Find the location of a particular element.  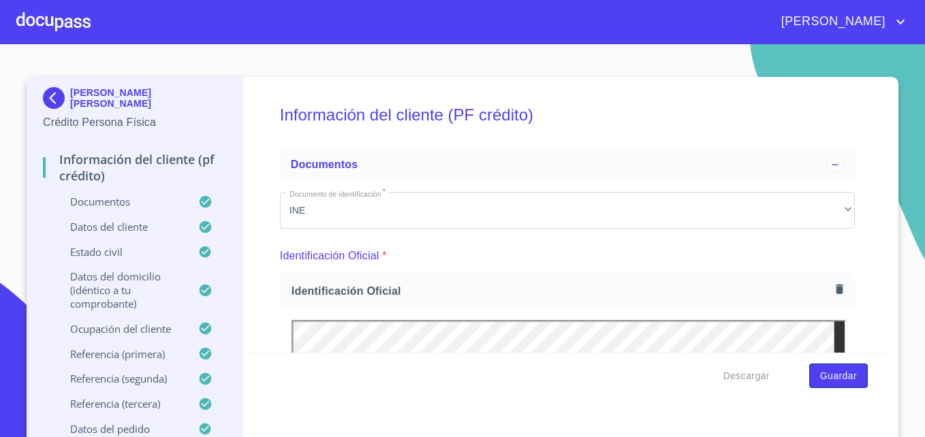

img: Docupass spot blue is located at coordinates (57, 98).